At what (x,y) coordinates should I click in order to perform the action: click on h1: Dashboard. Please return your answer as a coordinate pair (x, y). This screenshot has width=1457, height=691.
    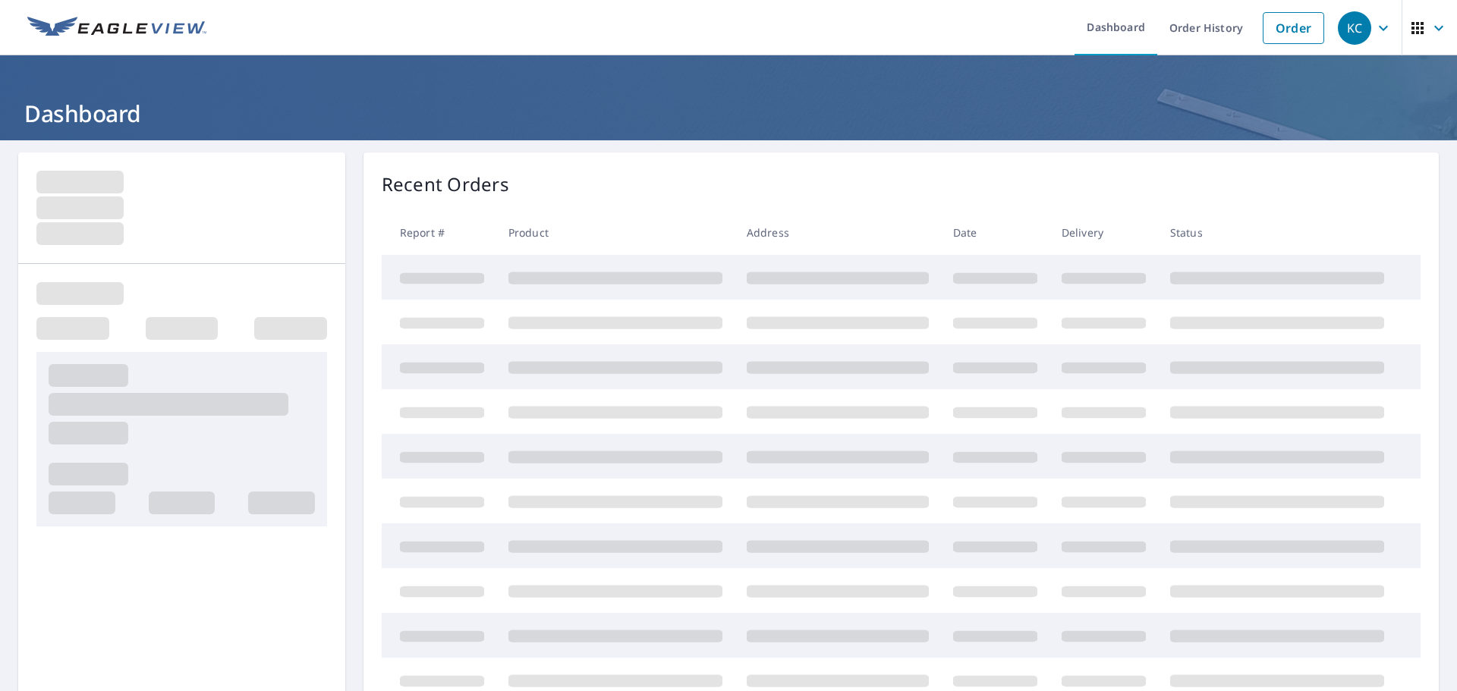
    Looking at the image, I should click on (729, 113).